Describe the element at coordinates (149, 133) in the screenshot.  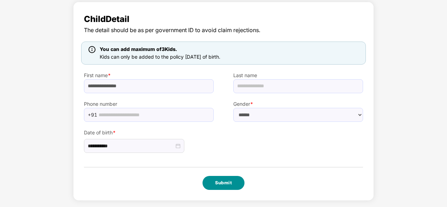
I see `label: Date of birth` at that location.